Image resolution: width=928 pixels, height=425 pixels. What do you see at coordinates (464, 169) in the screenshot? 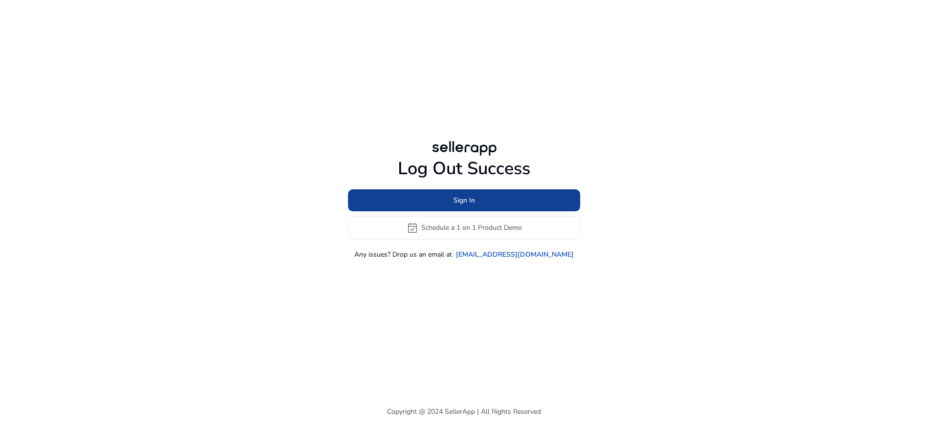
I see `h1: Log Out Success` at bounding box center [464, 169].